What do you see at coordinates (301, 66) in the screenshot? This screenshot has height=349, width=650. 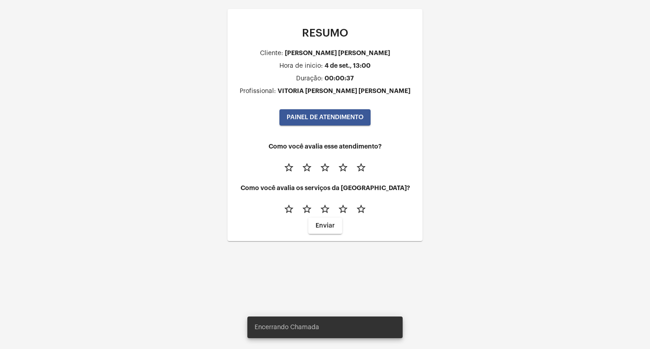 I see `div: Hora de inicio:` at bounding box center [301, 66].